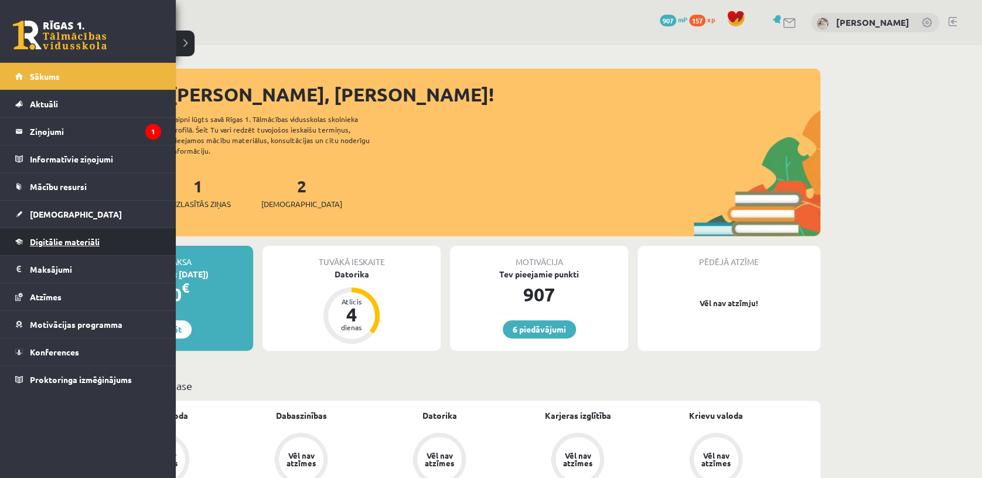 The image size is (982, 478). What do you see at coordinates (96, 131) in the screenshot?
I see `legend: Ziņojumi` at bounding box center [96, 131].